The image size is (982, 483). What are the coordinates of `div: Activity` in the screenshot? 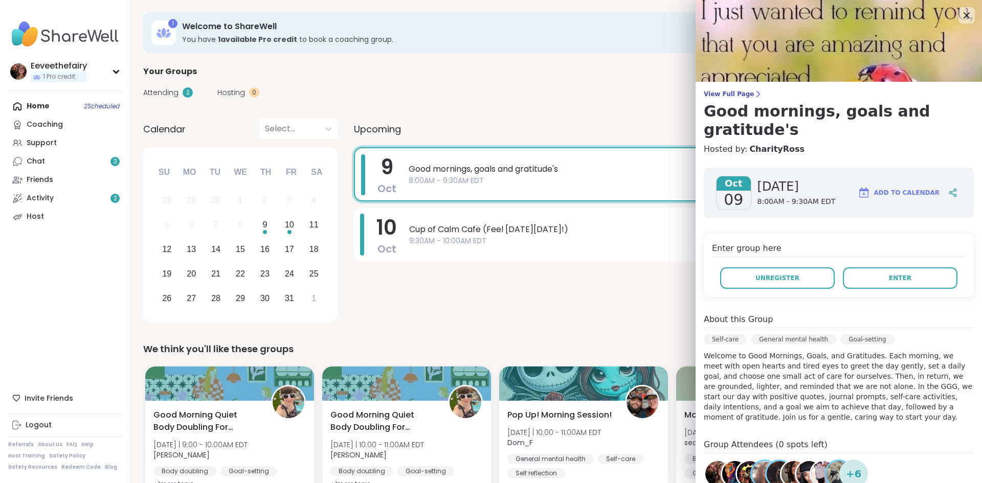 It's located at (40, 198).